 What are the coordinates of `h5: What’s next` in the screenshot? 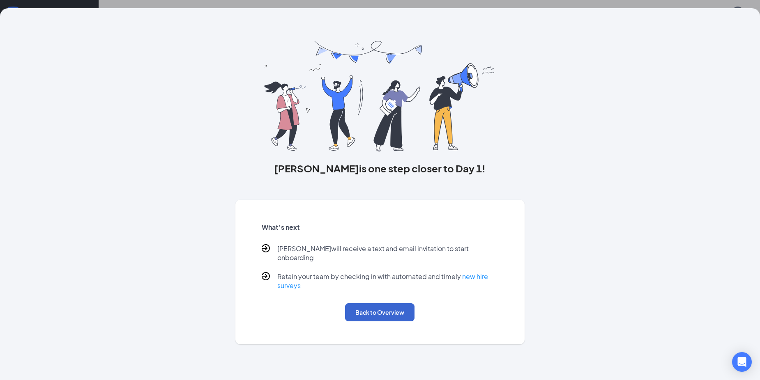 It's located at (380, 228).